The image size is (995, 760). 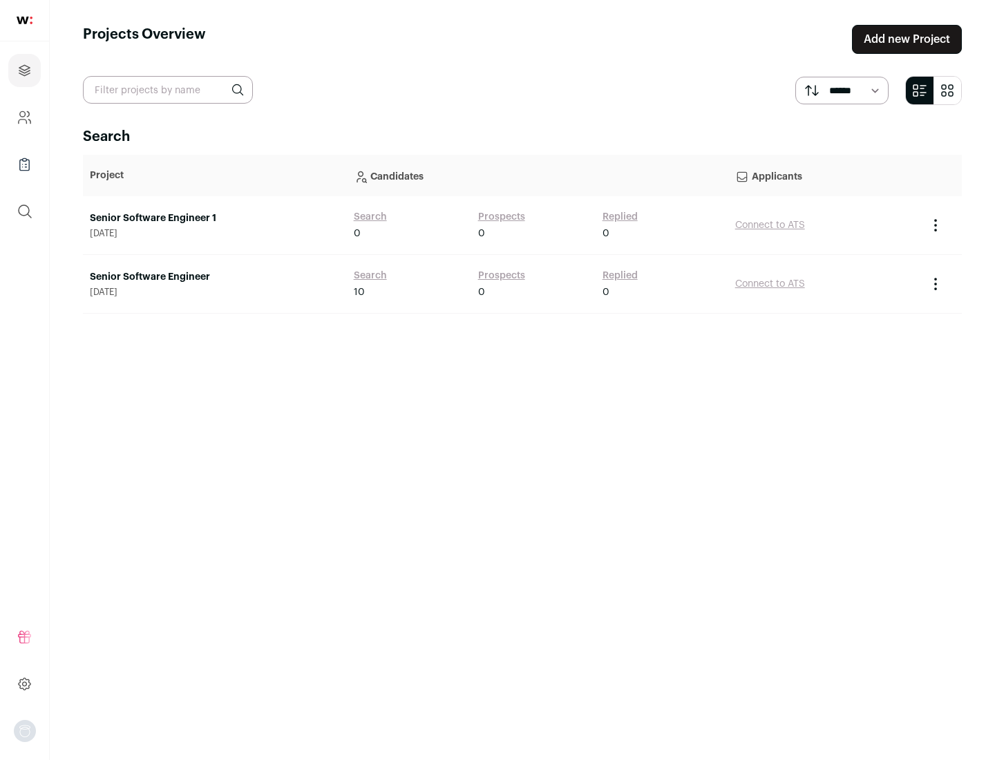 What do you see at coordinates (215, 277) in the screenshot?
I see `a: Senior Software Engineer` at bounding box center [215, 277].